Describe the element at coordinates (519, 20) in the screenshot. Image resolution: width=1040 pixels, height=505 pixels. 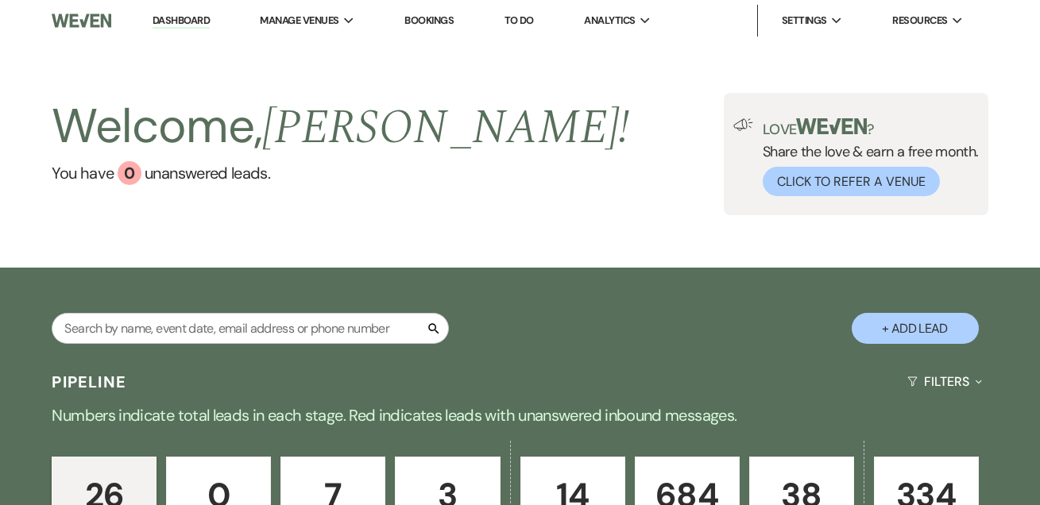
I see `a: To Do` at that location.